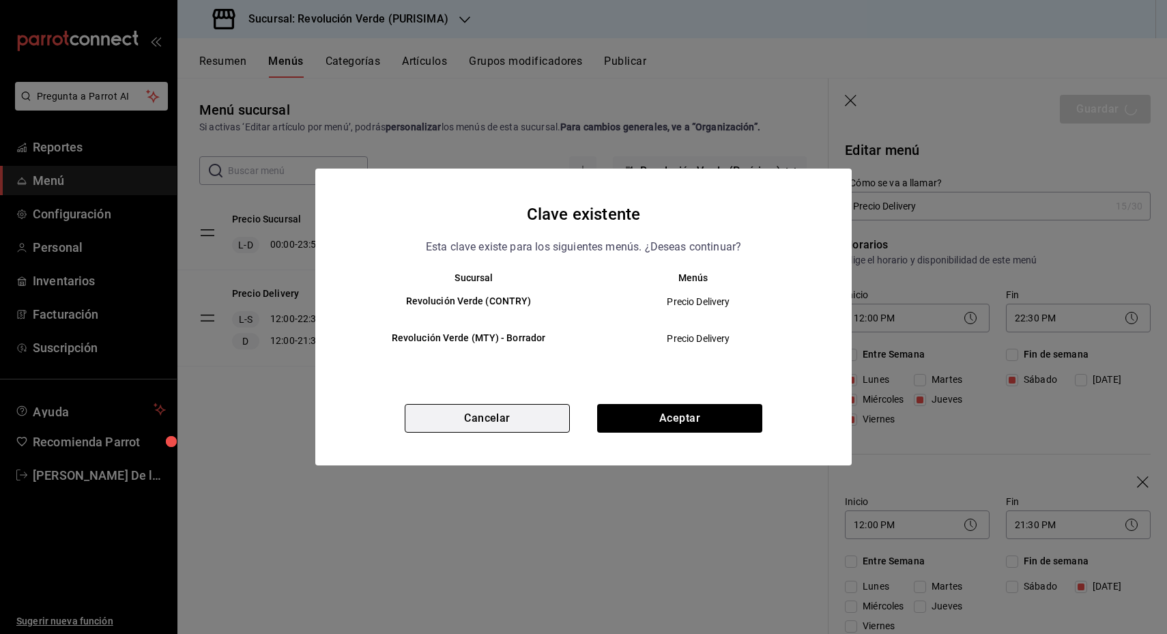 This screenshot has height=634, width=1167. What do you see at coordinates (463, 278) in the screenshot?
I see `th: Sucursal` at bounding box center [463, 278].